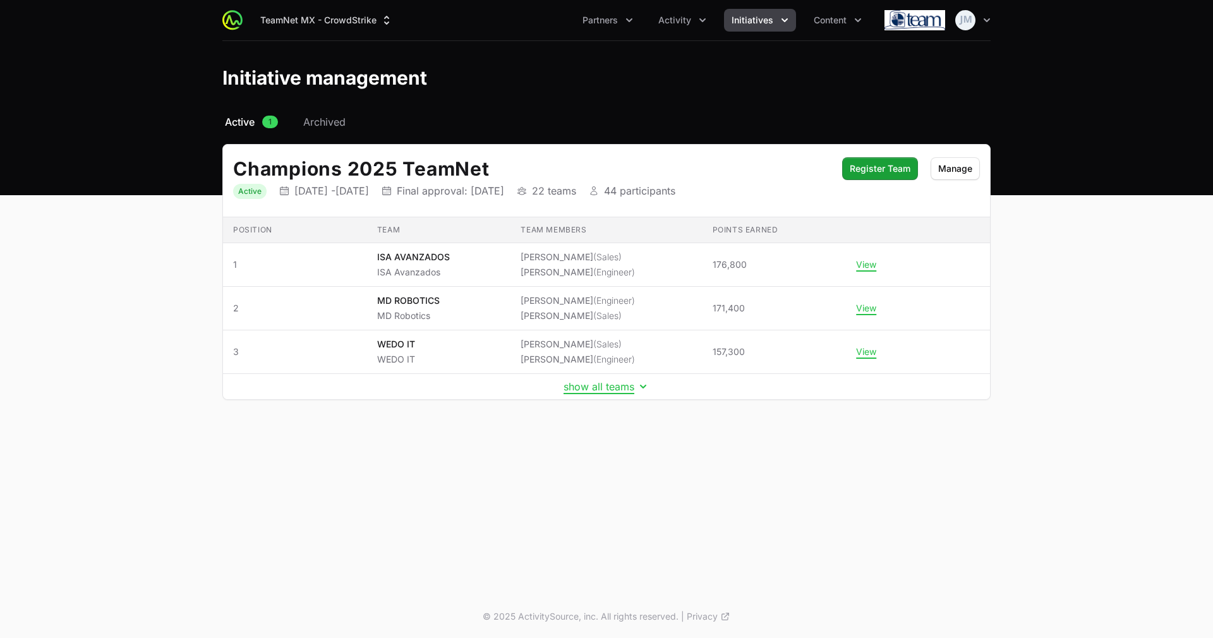 This screenshot has width=1213, height=638. I want to click on a: Privacy, so click(708, 617).